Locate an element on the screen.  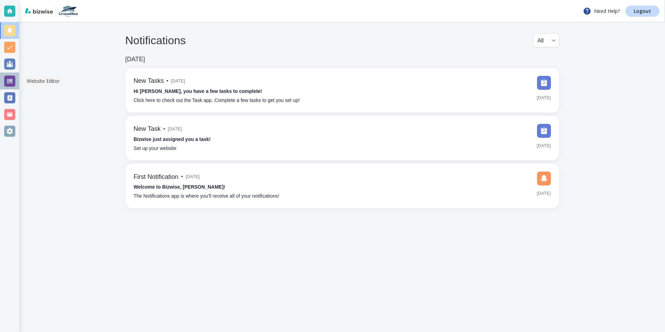
h6: First Notification is located at coordinates (156, 177).